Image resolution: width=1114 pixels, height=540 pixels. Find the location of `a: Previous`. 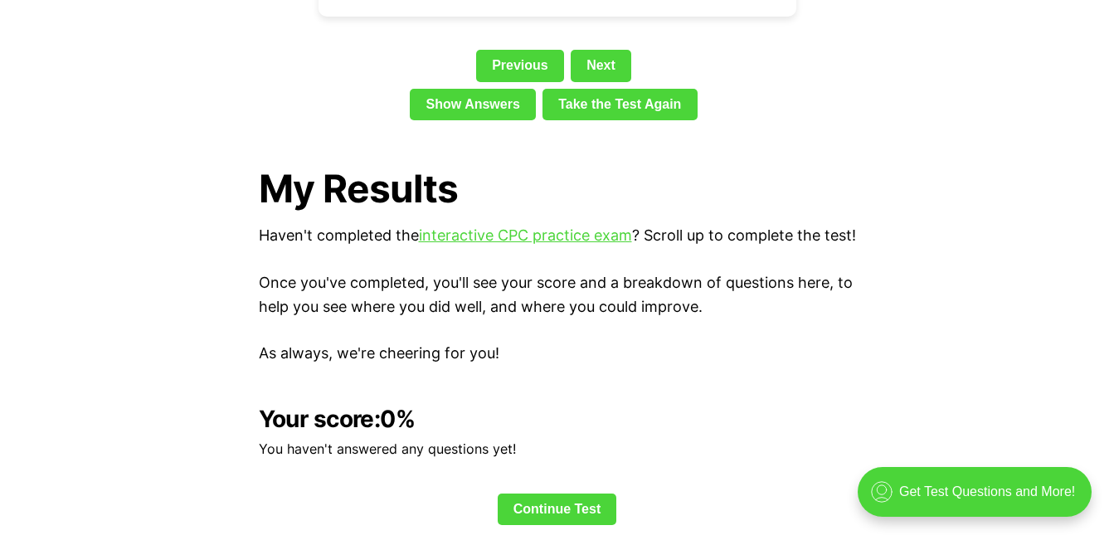

a: Previous is located at coordinates (520, 66).